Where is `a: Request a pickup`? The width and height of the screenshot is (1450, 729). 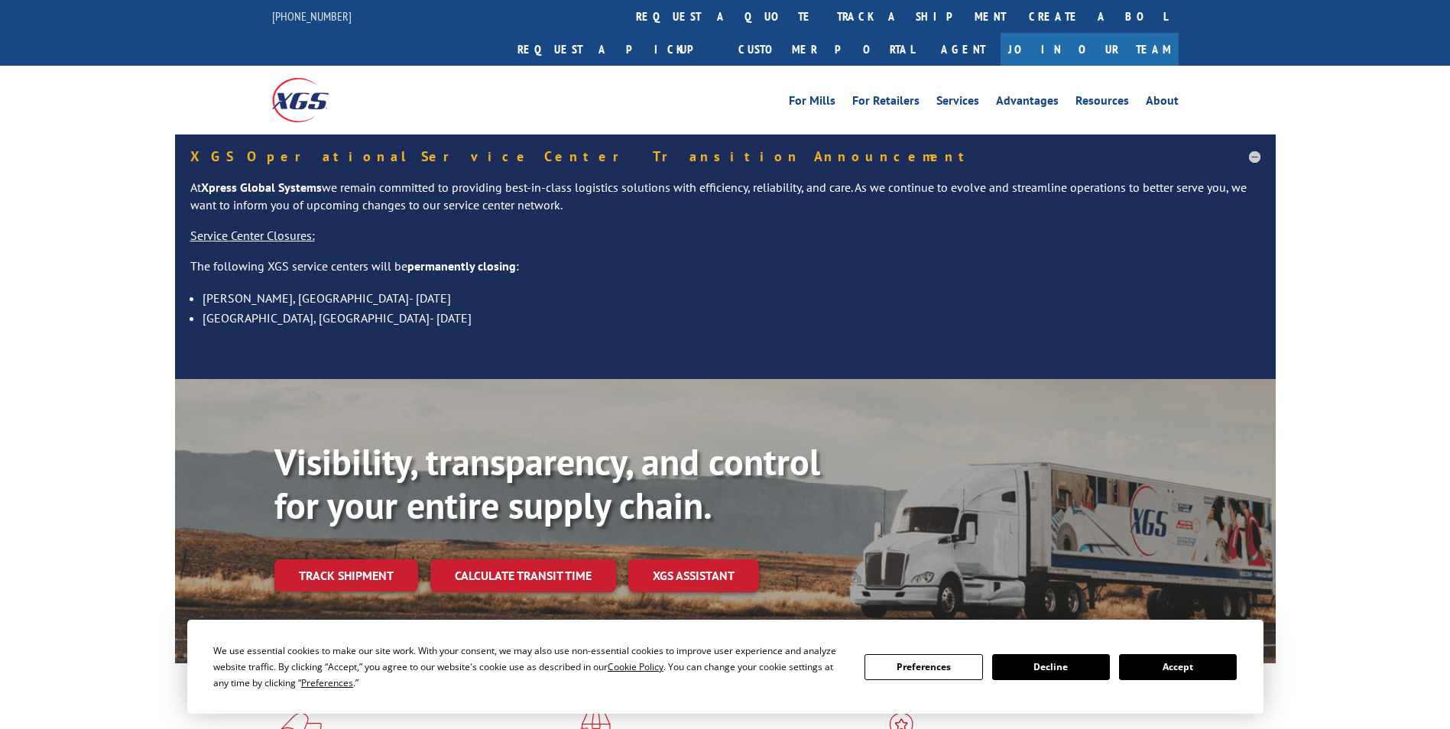 a: Request a pickup is located at coordinates (616, 49).